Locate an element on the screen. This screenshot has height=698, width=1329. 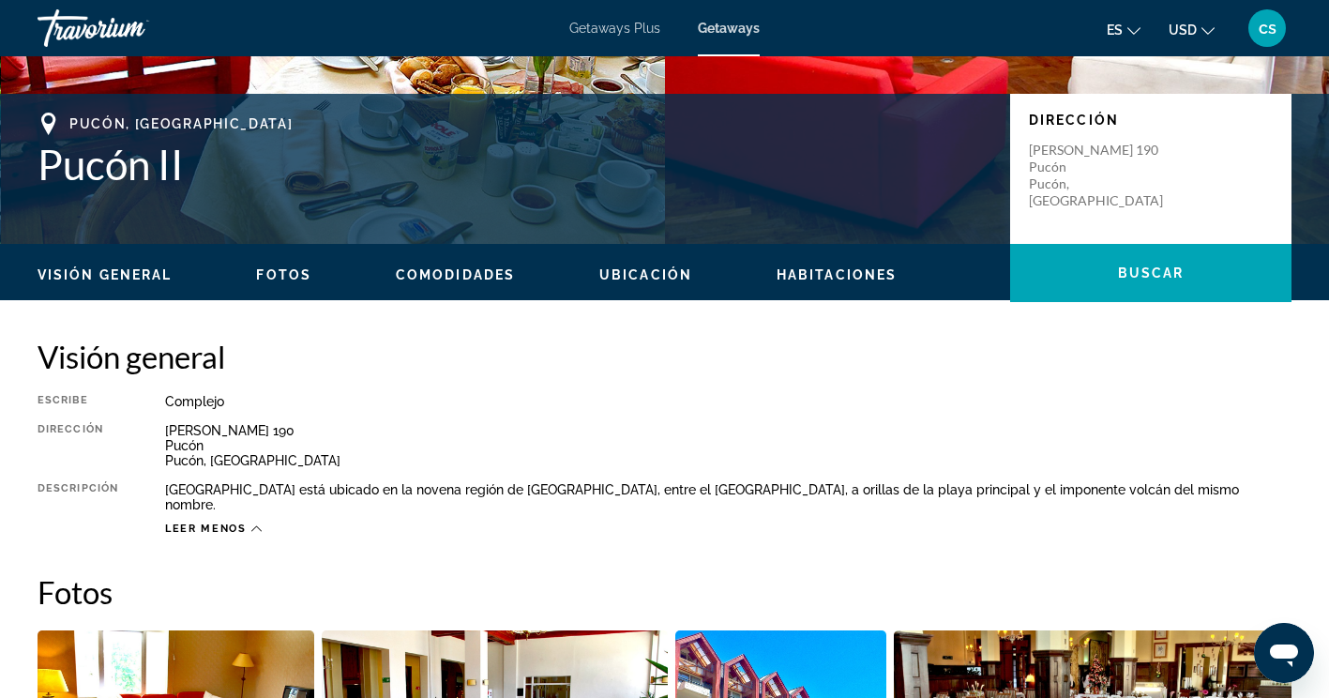
div: Escribe is located at coordinates (78, 402).